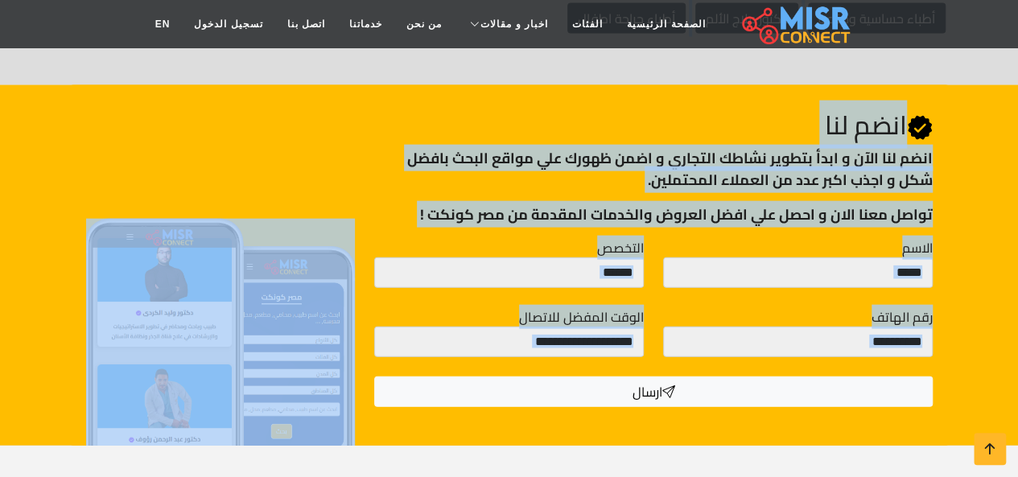 This screenshot has width=1018, height=477. I want to click on a: خدماتنا, so click(365, 24).